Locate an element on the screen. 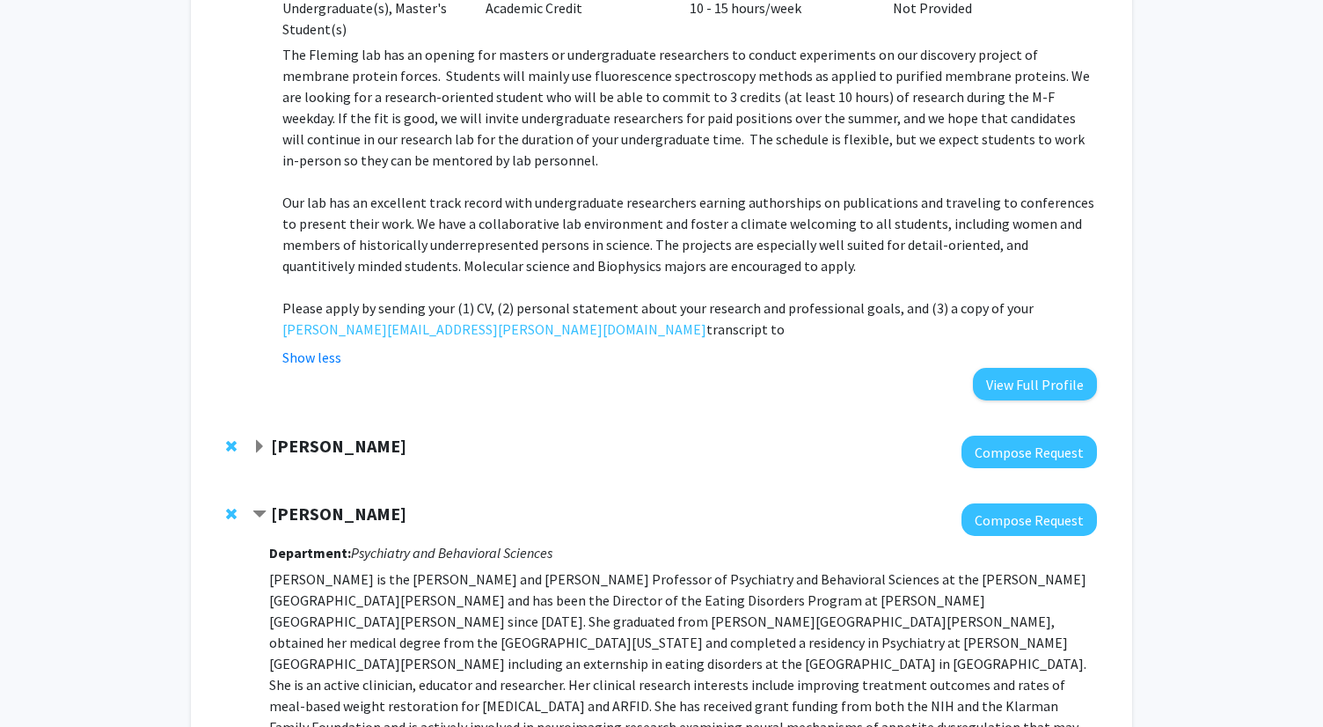 Image resolution: width=1323 pixels, height=727 pixels. span: Remove Raj Mukherjee from bookmarks is located at coordinates (231, 446).